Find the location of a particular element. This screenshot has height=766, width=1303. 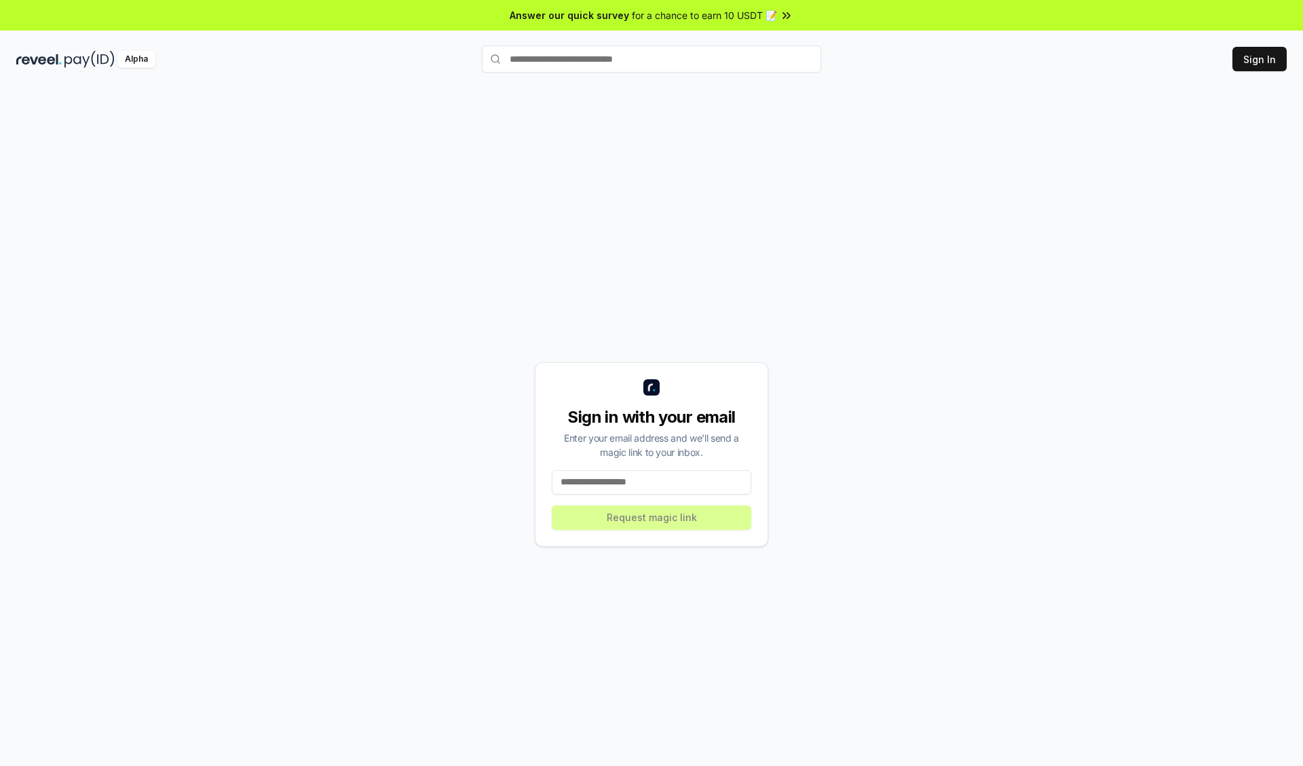

span: Answer our quick survey is located at coordinates (569, 15).